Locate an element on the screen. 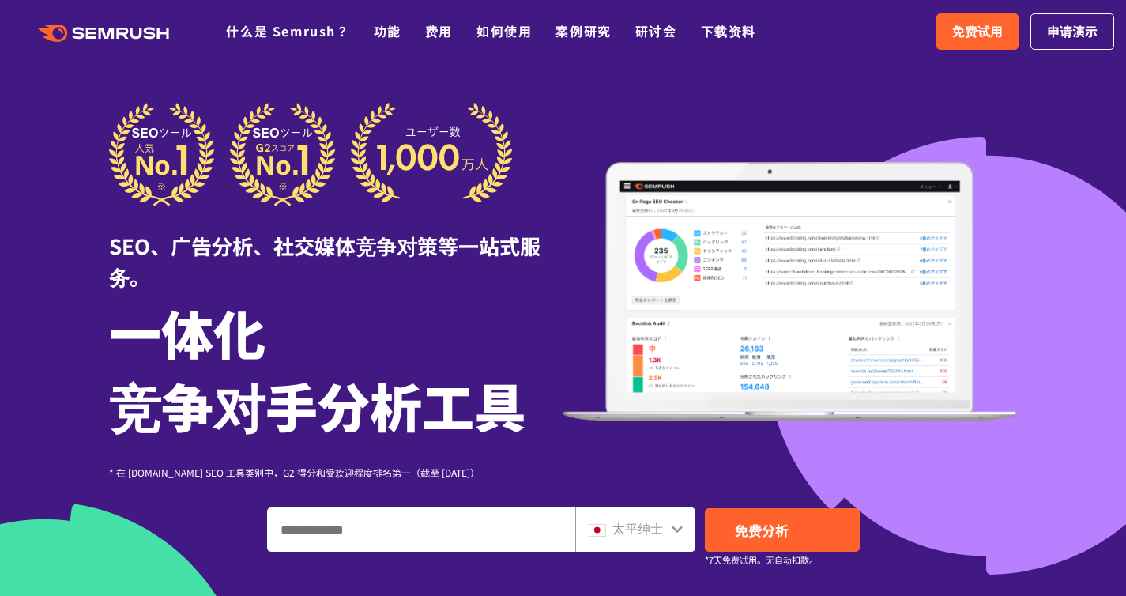 The height and width of the screenshot is (596, 1126). font: 一体化 is located at coordinates (187, 332).